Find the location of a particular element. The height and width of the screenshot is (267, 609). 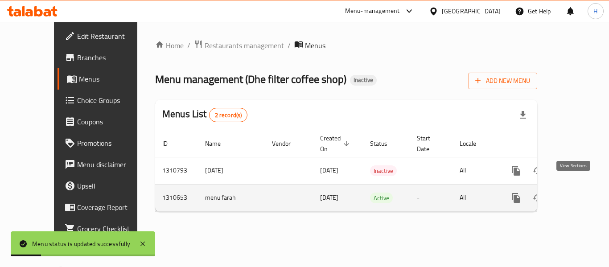

span: Coupons is located at coordinates (113, 122).